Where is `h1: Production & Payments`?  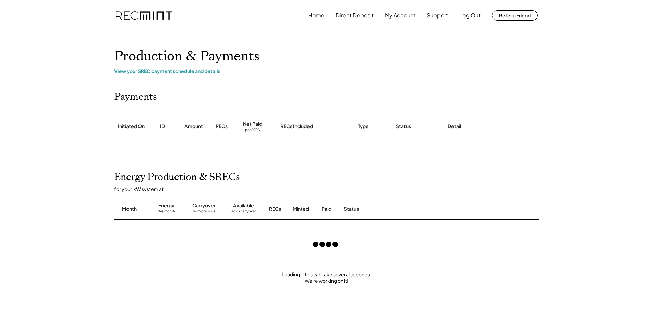
h1: Production & Payments is located at coordinates (327, 56).